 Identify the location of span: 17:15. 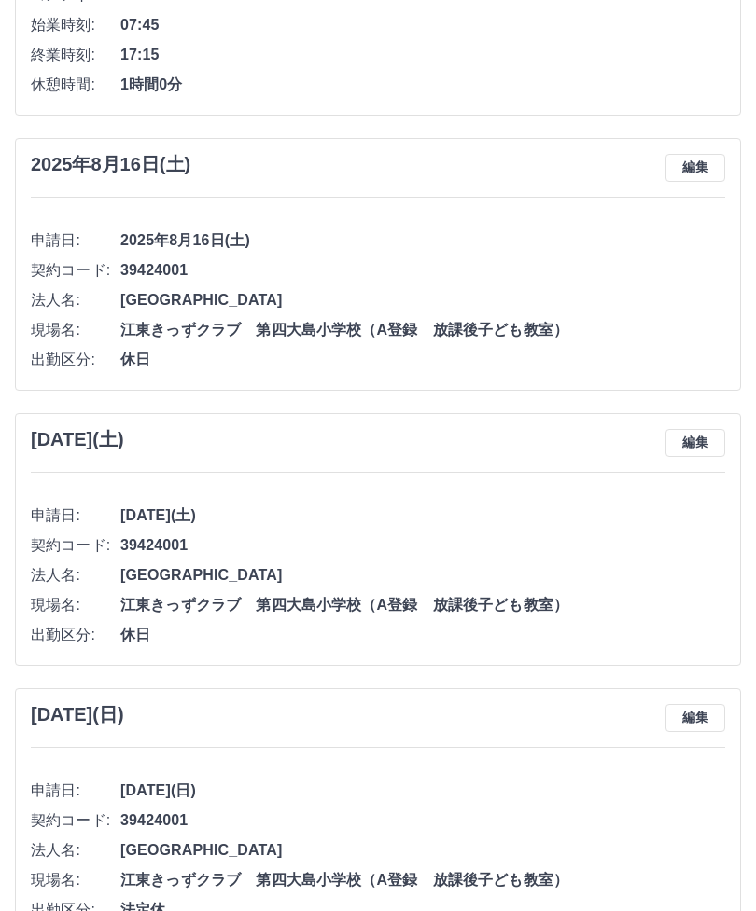
(423, 55).